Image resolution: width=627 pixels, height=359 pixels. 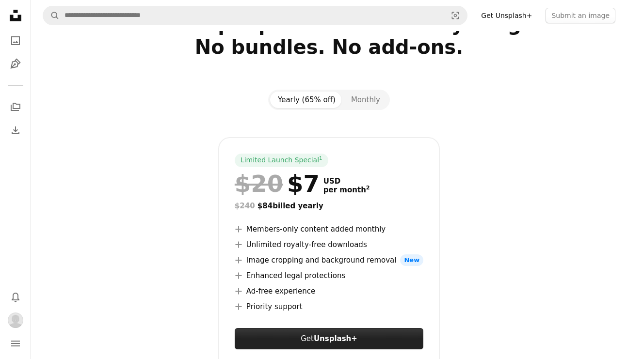 What do you see at coordinates (16, 41) in the screenshot?
I see `a: Photos` at bounding box center [16, 41].